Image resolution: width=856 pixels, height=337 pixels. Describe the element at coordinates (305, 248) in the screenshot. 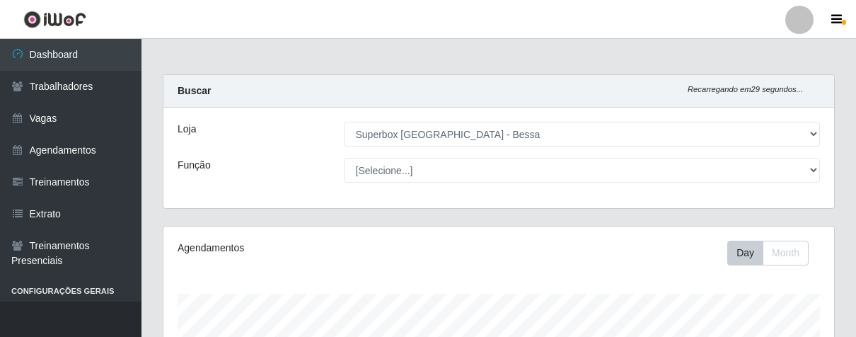

I see `div: Agendamentos` at that location.